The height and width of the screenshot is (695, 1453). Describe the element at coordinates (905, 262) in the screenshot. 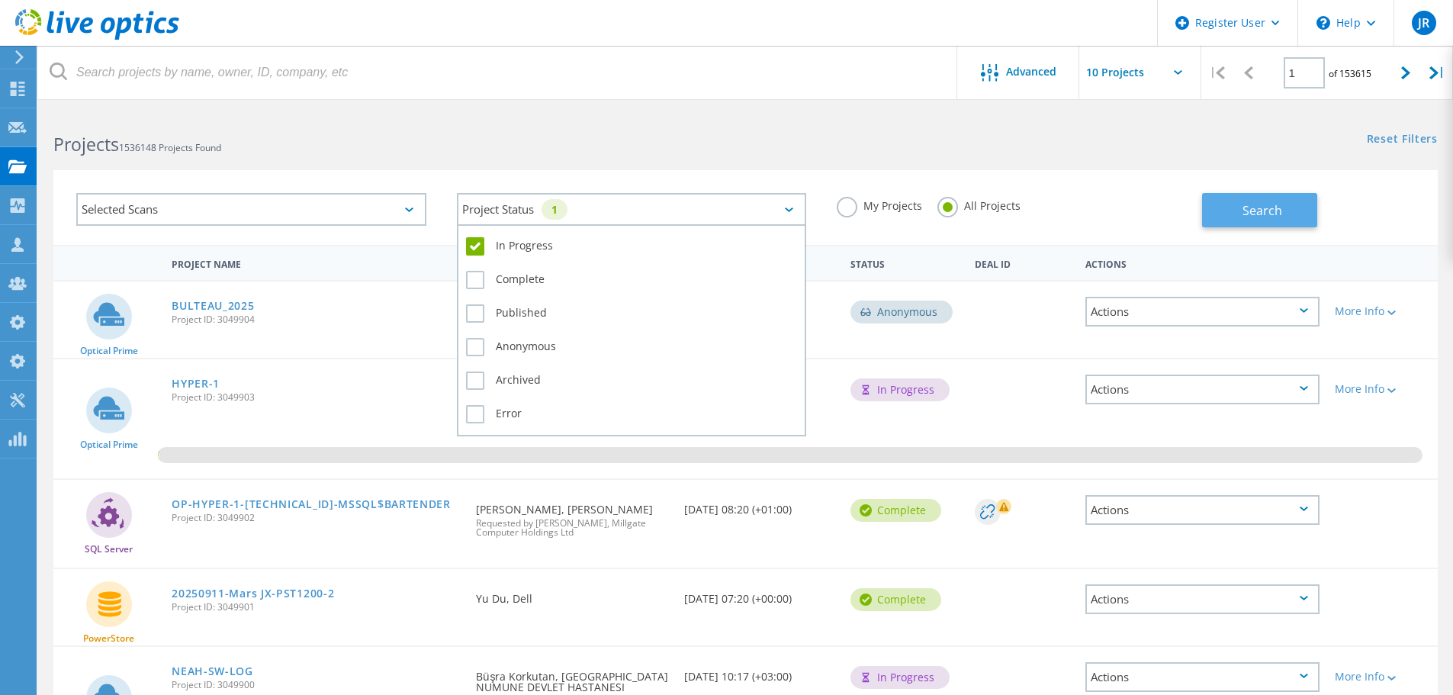

I see `div: Status` at that location.